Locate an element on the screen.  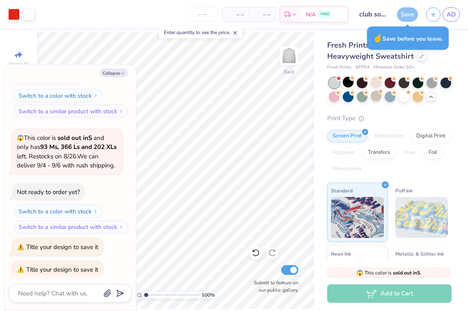
div: Screen Print is located at coordinates (347, 136).